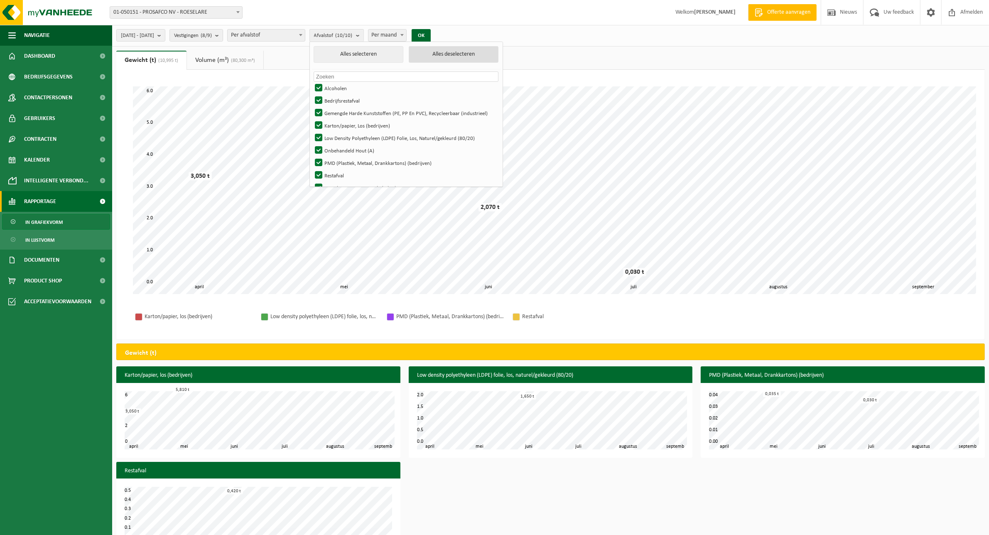 This screenshot has height=535, width=989. I want to click on button: Vestigingen(8/9), so click(196, 35).